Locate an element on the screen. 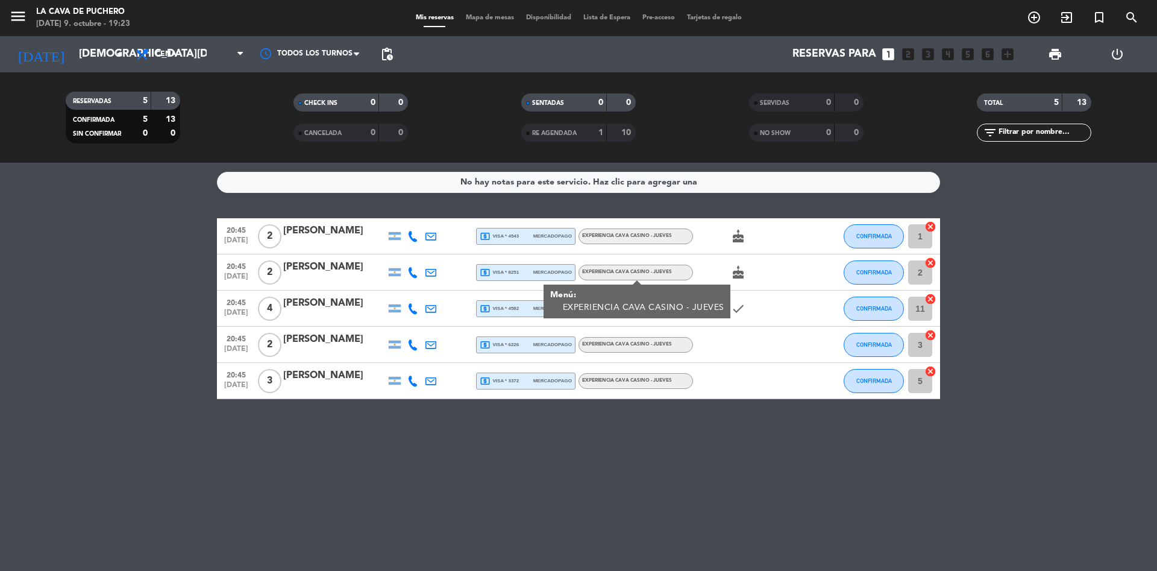 Image resolution: width=1157 pixels, height=571 pixels. i: check is located at coordinates (738, 309).